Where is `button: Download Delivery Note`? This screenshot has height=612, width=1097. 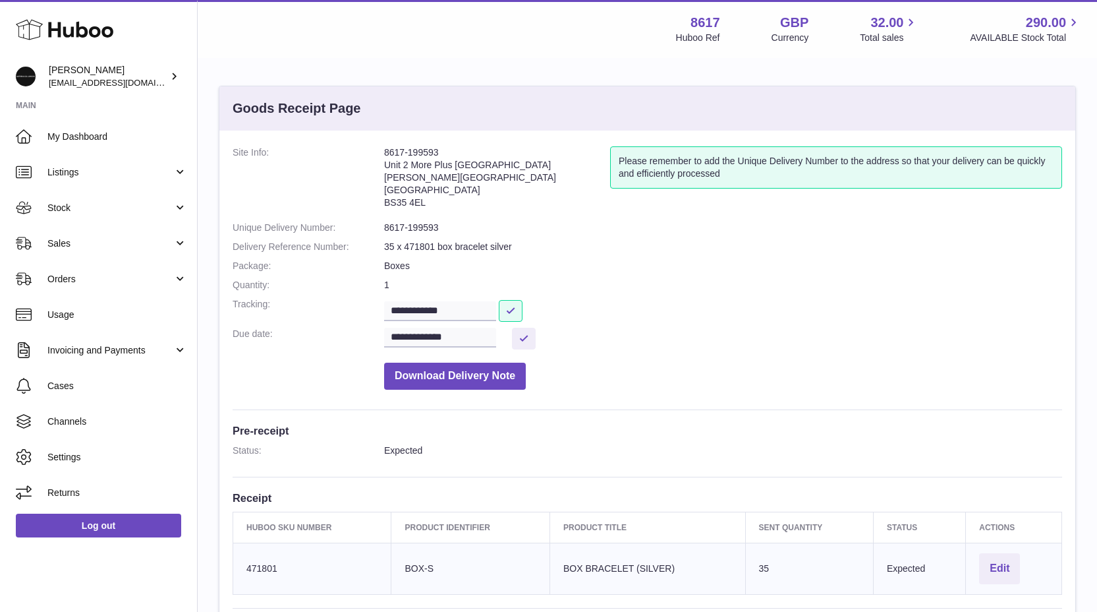 button: Download Delivery Note is located at coordinates (455, 376).